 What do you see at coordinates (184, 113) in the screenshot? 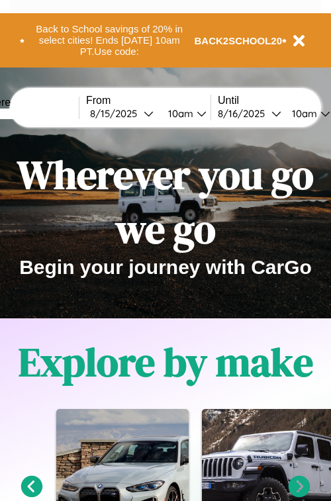
I see `button: 10am` at bounding box center [184, 113].